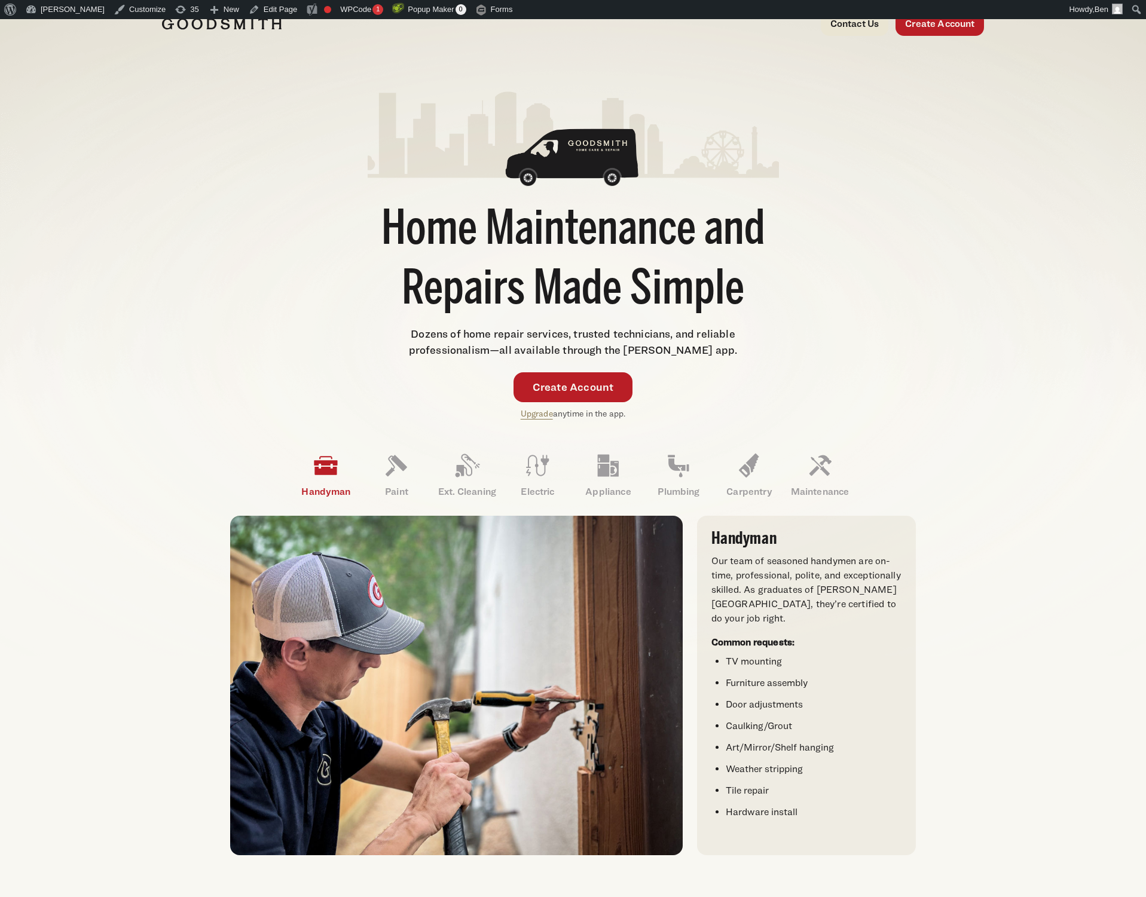 The width and height of the screenshot is (1146, 897). I want to click on h3: Handyman, so click(807, 539).